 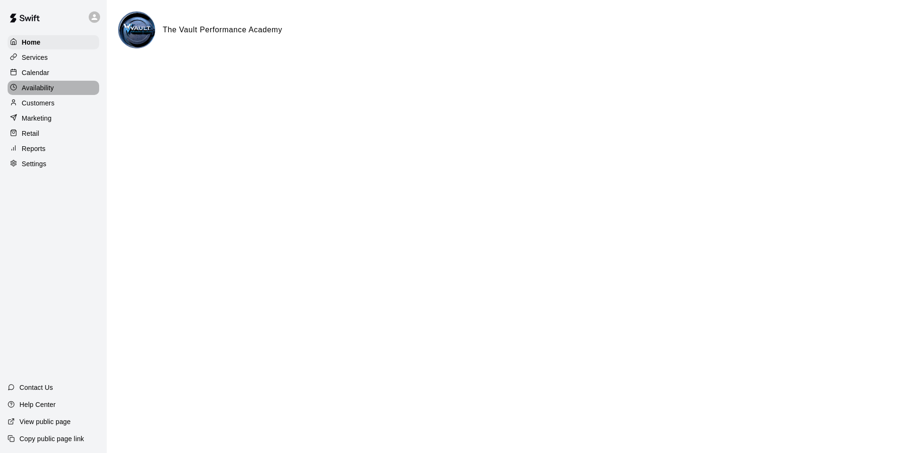 I want to click on a: Calendar, so click(x=53, y=73).